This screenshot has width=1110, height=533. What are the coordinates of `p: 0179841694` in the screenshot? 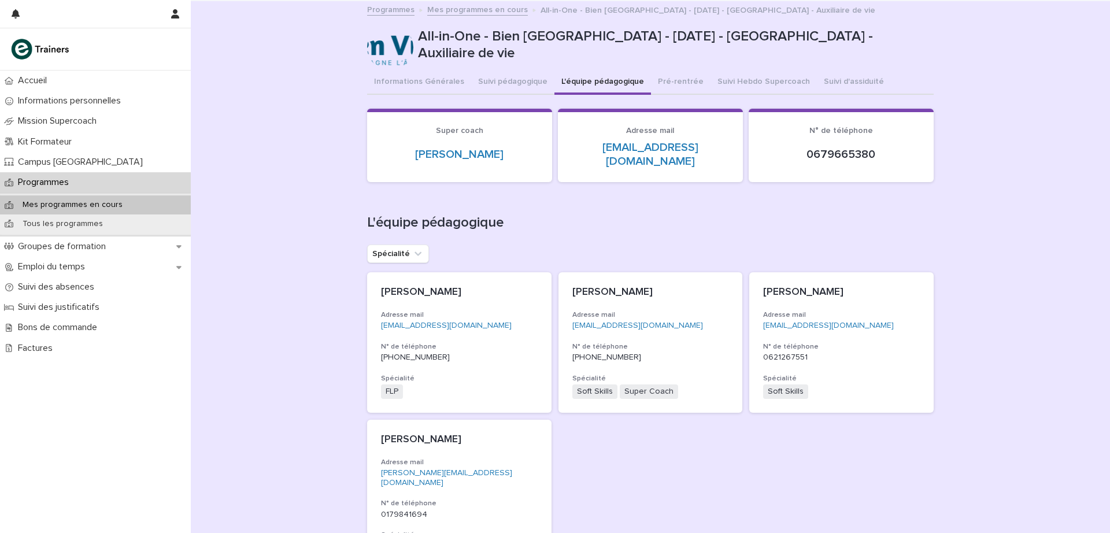 It's located at (459, 514).